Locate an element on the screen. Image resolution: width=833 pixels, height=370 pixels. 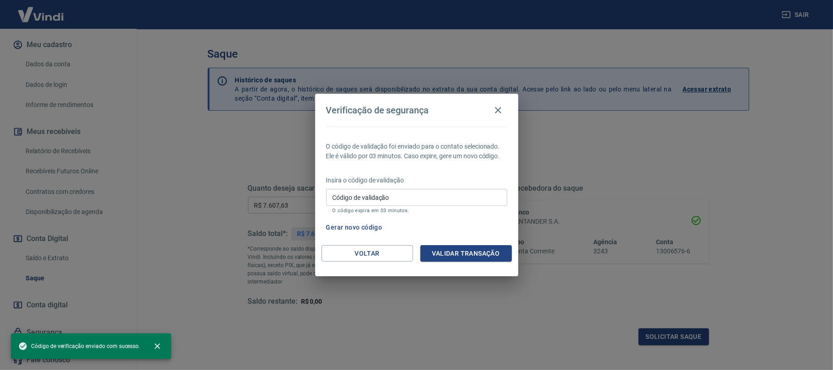
button: Gerar novo código is located at coordinates (354, 227).